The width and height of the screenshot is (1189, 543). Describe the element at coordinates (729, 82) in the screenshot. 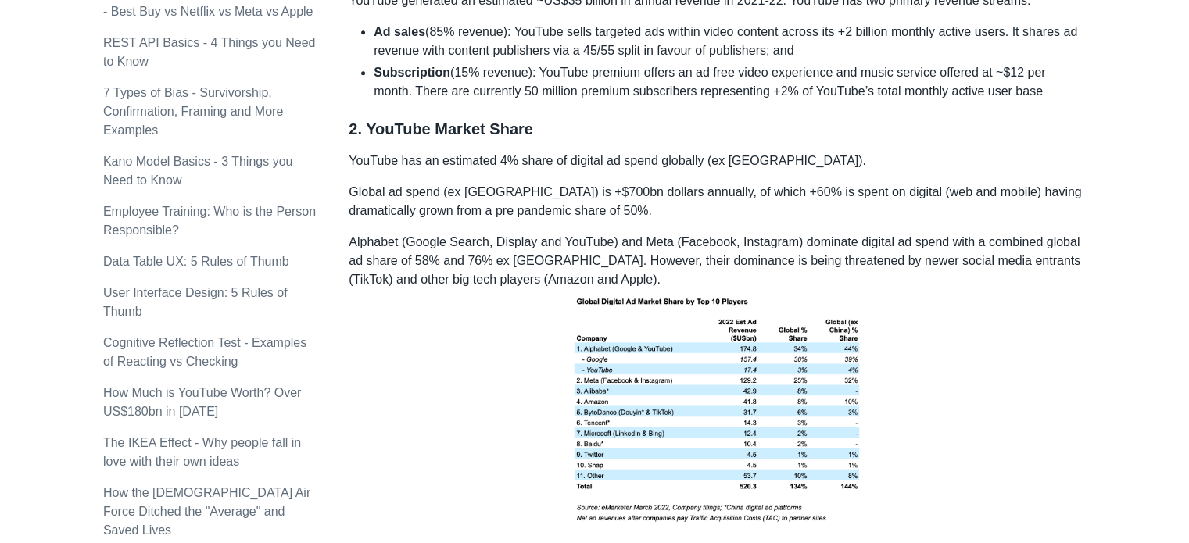

I see `li: (15% revenue): YouTube premium offers an ad free video experience and music service offered at ~$...` at that location.